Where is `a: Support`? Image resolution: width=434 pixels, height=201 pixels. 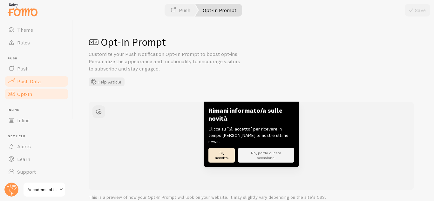
a: Support is located at coordinates (37, 172).